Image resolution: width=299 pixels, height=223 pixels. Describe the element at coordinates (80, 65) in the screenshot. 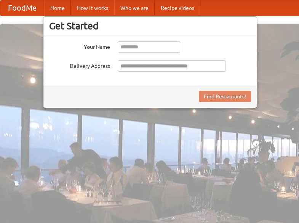

I see `label: Delivery Address` at that location.